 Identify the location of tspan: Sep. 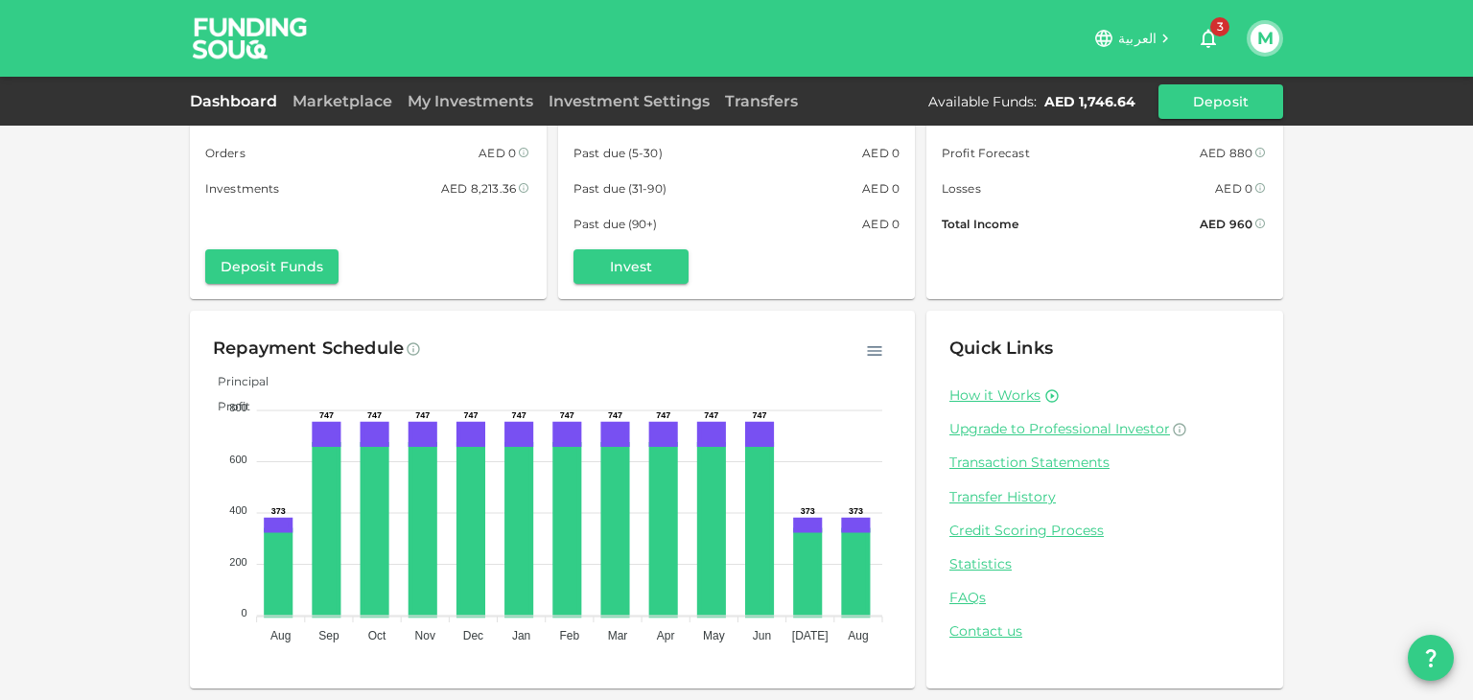
(329, 636).